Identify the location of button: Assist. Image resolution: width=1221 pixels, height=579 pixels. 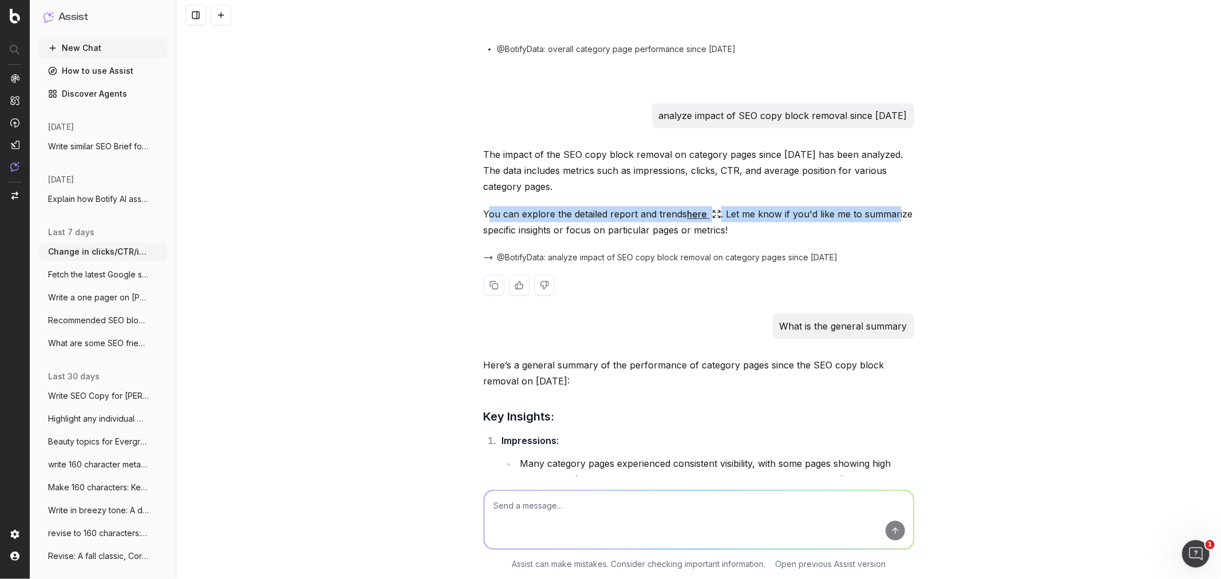
(103, 17).